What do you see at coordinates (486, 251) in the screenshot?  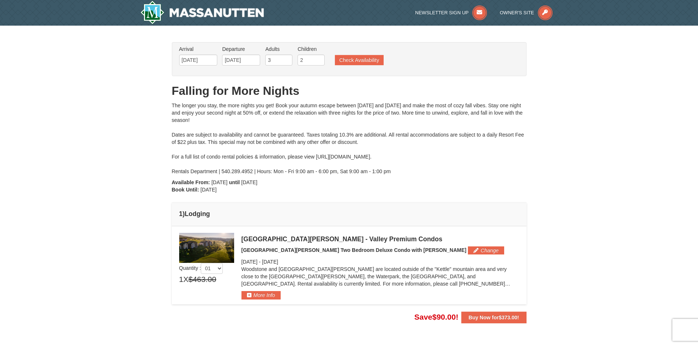 I see `button: Change` at bounding box center [486, 251].